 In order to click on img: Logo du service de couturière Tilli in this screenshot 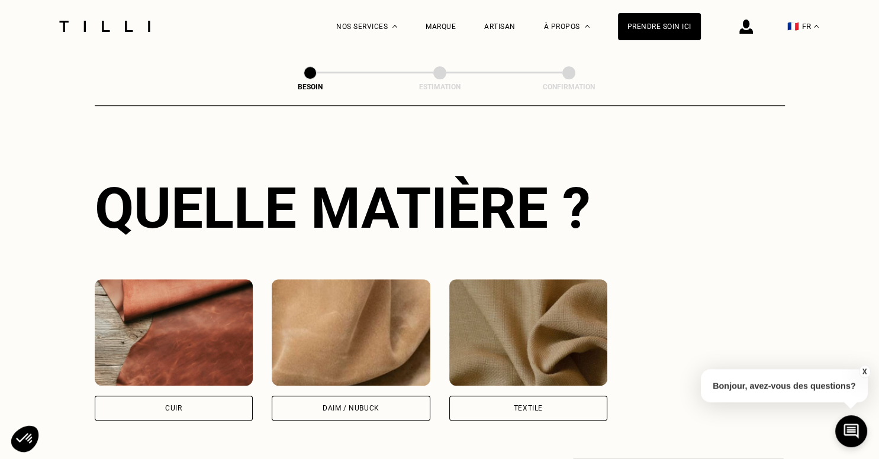, I will do `click(105, 26)`.